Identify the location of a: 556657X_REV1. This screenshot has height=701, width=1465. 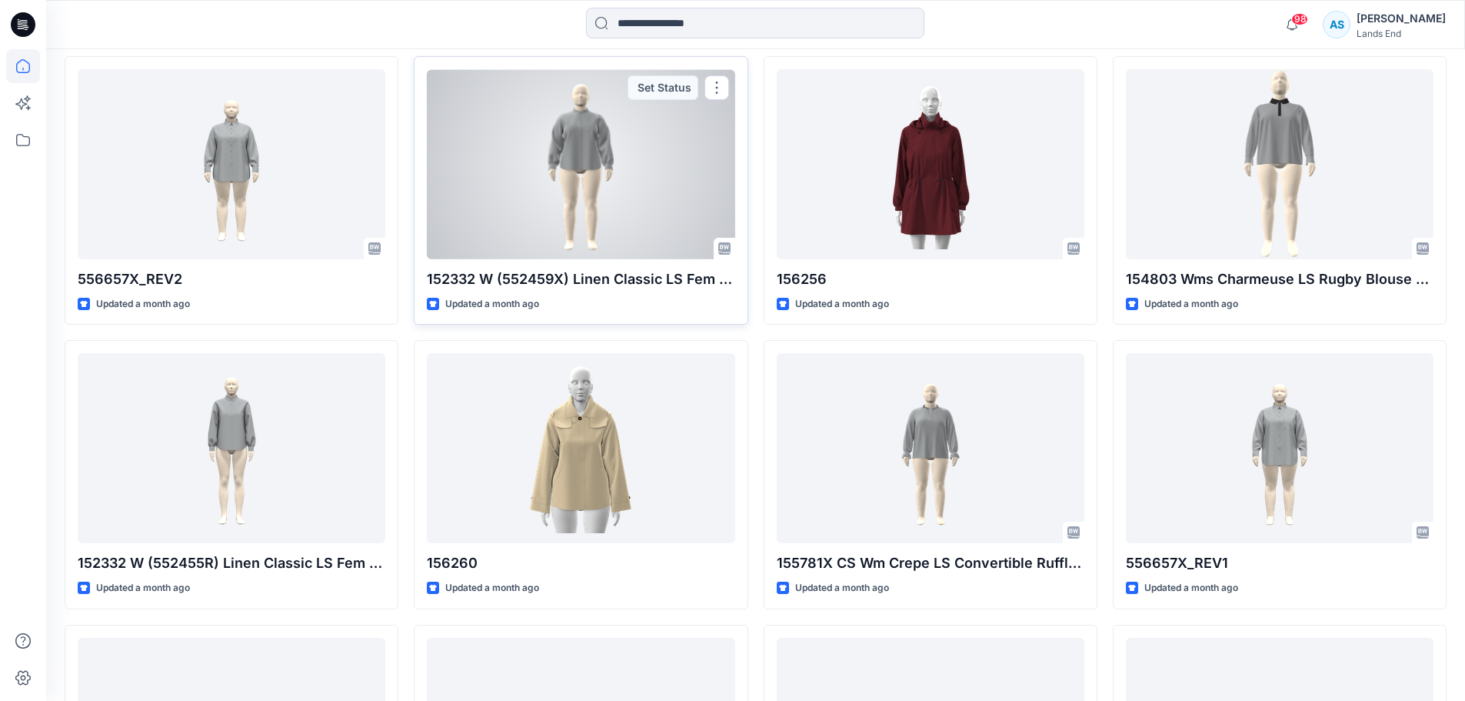
(1280, 448).